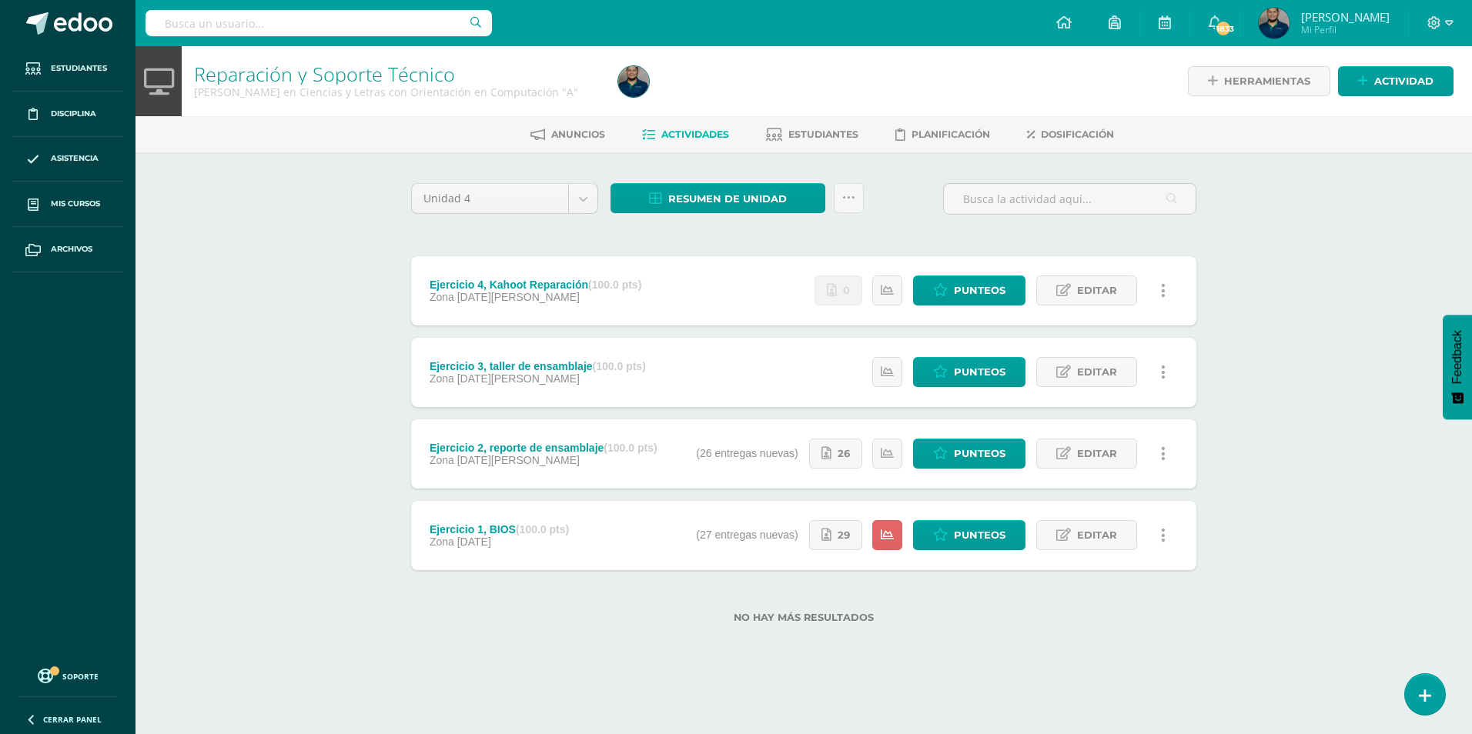 The height and width of the screenshot is (734, 1472). I want to click on a: Herramientas, so click(1259, 81).